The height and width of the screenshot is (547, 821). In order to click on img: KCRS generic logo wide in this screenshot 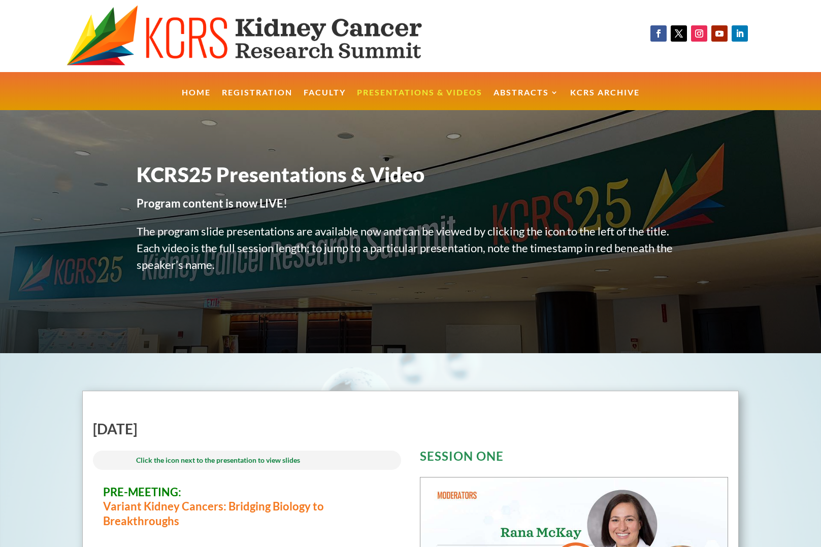, I will do `click(266, 36)`.